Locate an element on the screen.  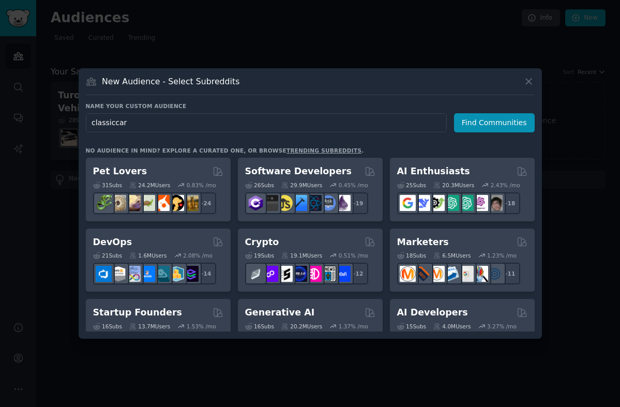
img: Emailmarketing is located at coordinates (451, 274).